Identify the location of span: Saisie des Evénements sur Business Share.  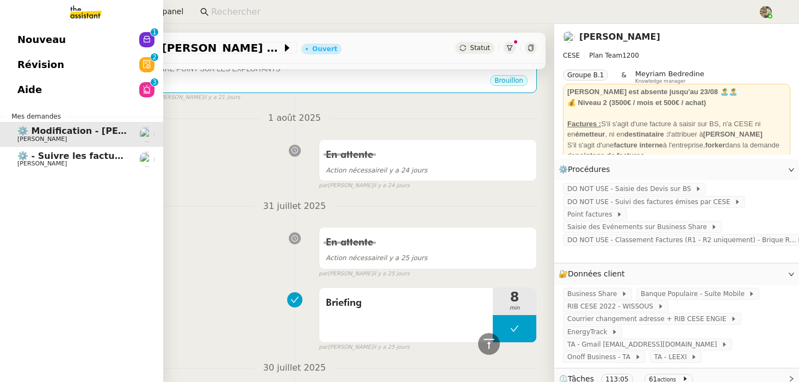
(639, 227).